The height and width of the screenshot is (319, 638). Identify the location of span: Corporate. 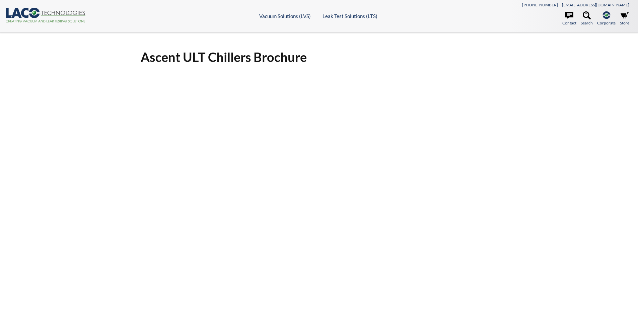
(606, 23).